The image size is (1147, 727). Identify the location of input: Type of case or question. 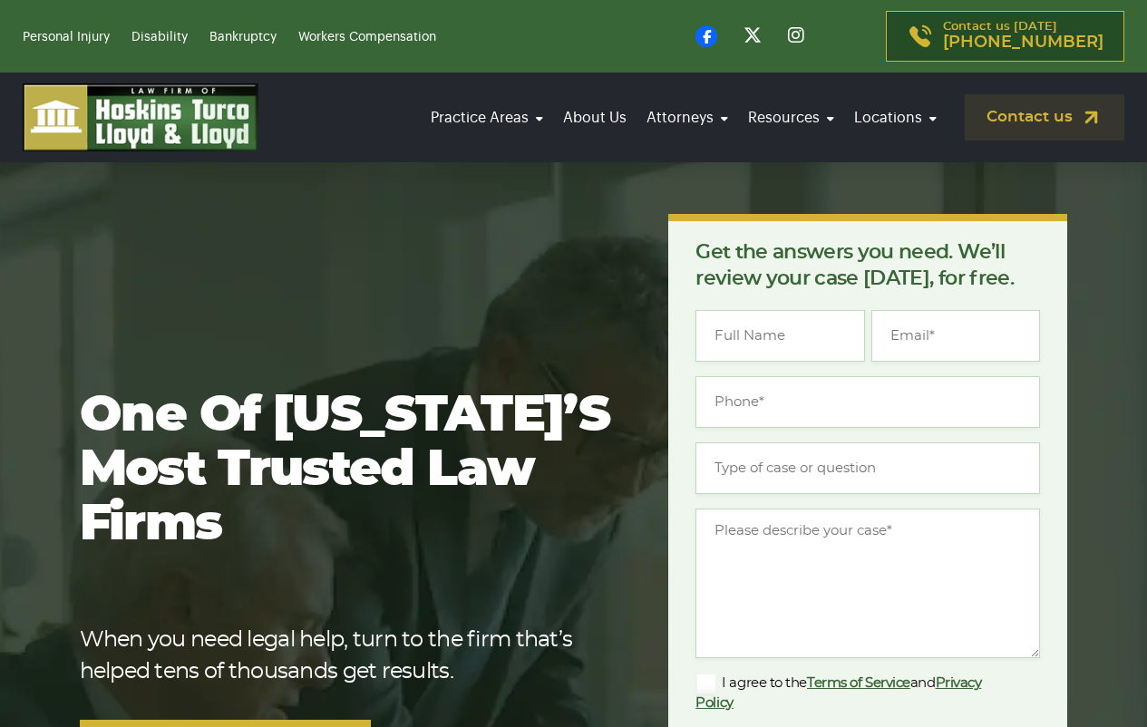
(868, 468).